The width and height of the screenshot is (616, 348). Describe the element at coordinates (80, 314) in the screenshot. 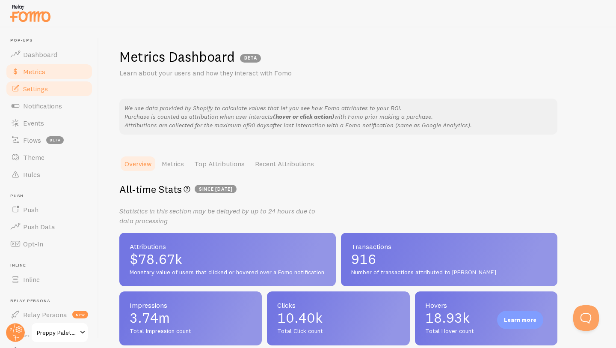

I see `span: new` at that location.